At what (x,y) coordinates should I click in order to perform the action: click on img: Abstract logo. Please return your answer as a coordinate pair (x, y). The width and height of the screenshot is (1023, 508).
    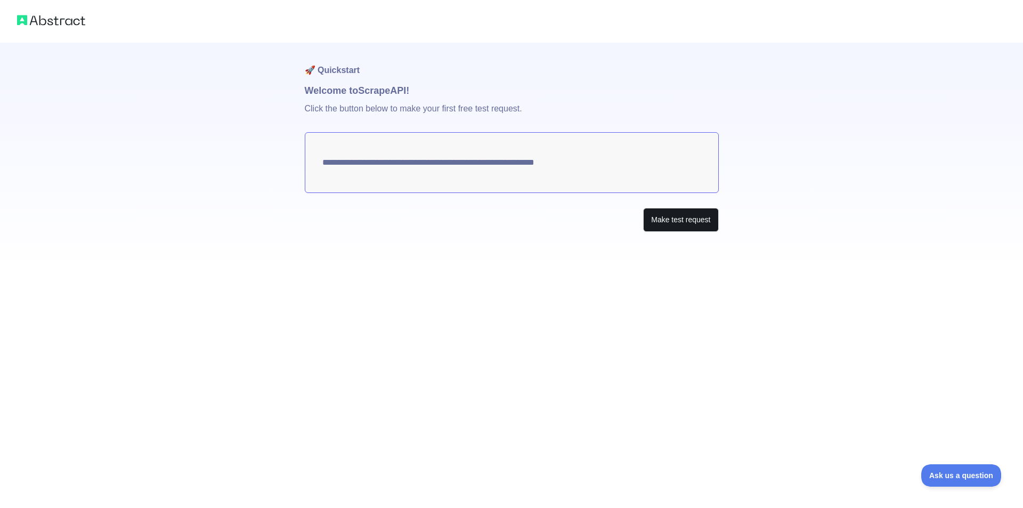
    Looking at the image, I should click on (51, 20).